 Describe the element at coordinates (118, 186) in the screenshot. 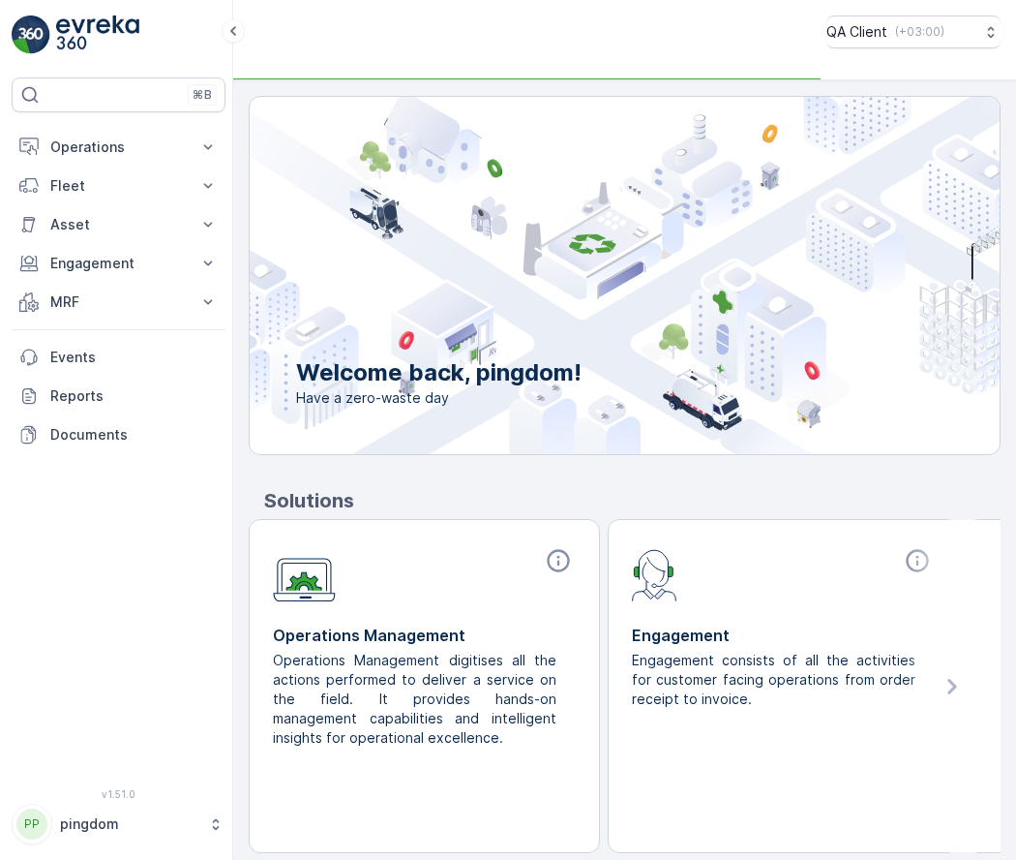

I see `p: Fleet` at that location.